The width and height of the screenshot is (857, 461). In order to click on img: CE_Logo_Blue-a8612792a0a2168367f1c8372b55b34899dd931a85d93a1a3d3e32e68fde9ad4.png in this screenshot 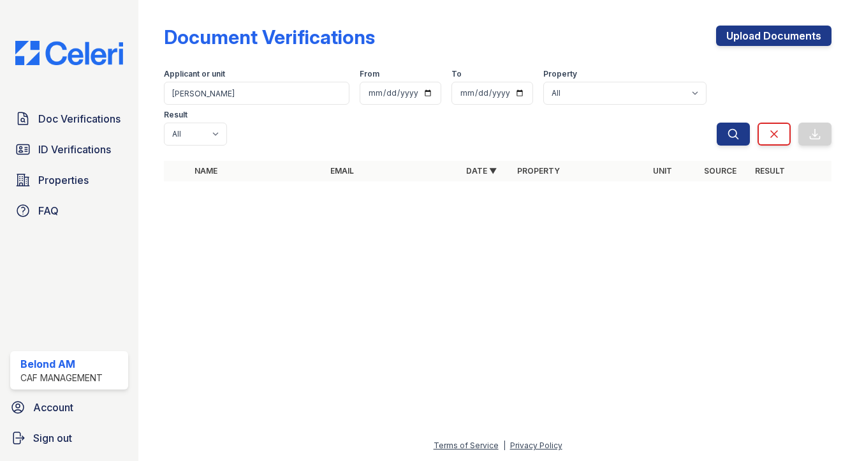, I will do `click(69, 53)`.